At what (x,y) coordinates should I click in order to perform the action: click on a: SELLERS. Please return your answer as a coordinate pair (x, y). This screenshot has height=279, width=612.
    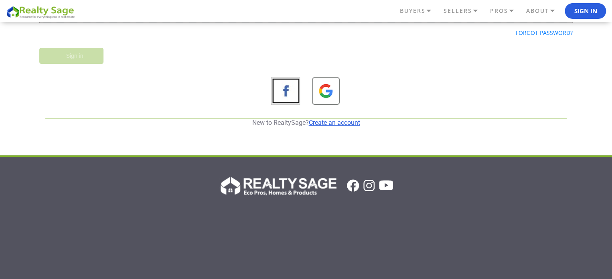
    Looking at the image, I should click on (464, 11).